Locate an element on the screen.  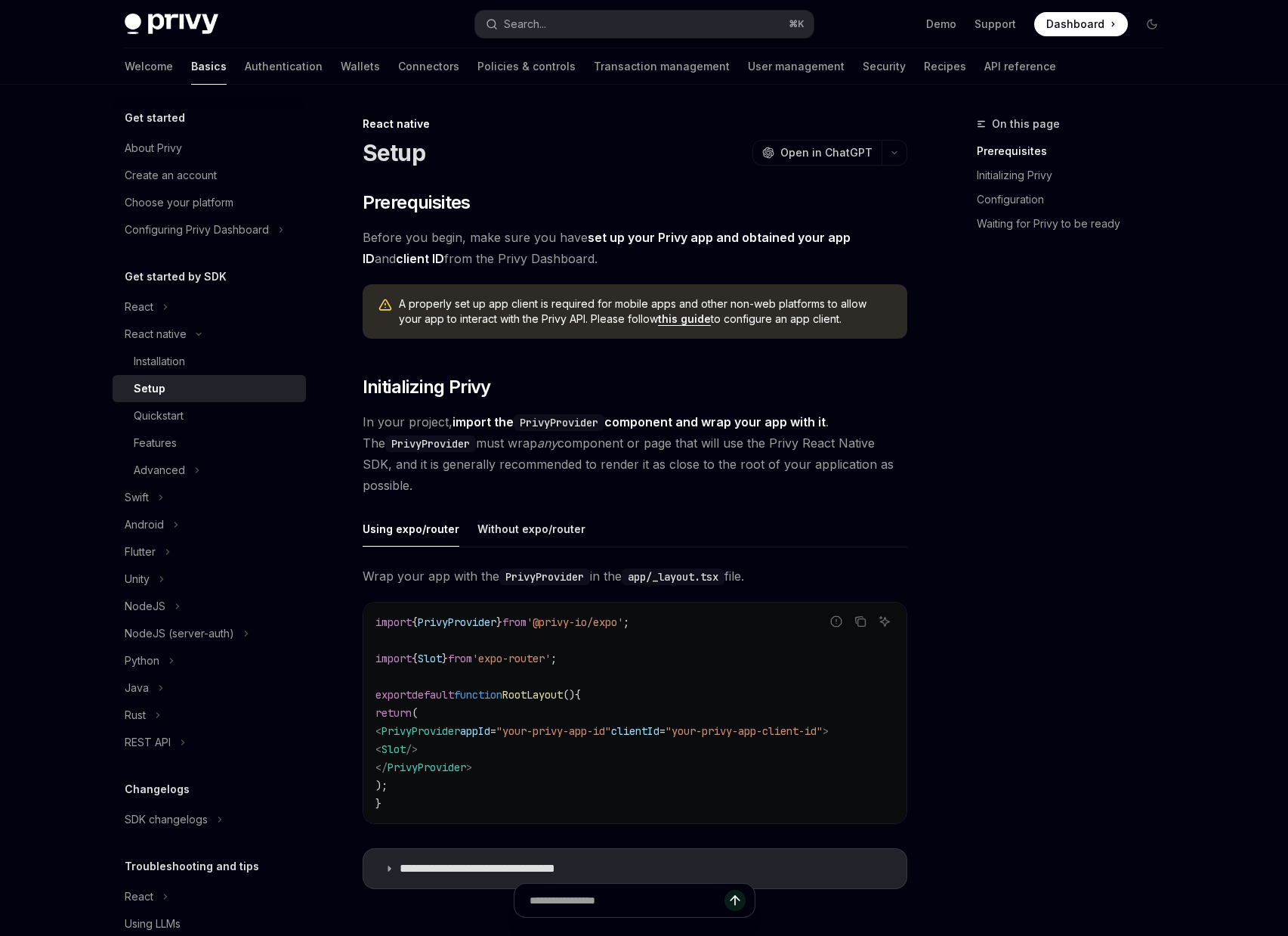
span: function is located at coordinates (479, 695).